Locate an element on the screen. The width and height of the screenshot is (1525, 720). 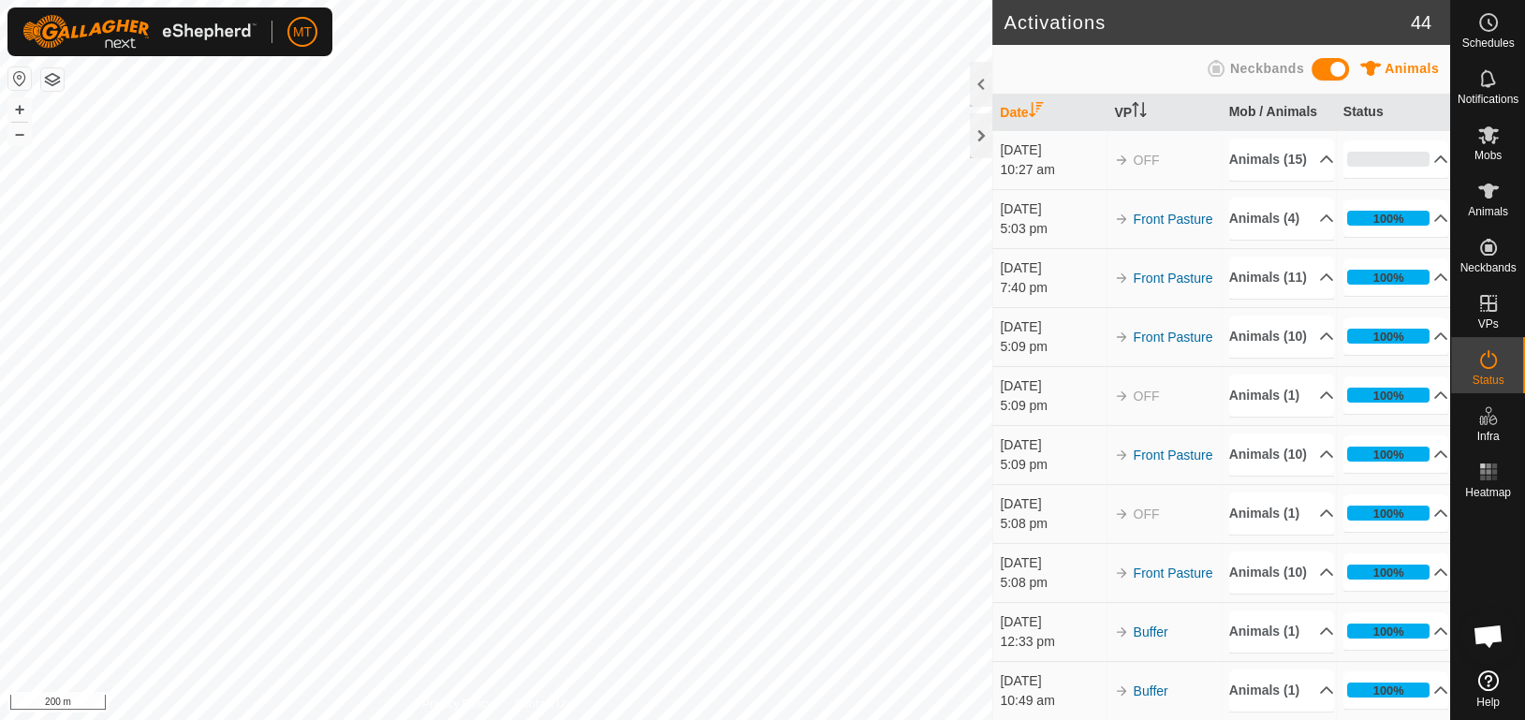
div: Open chat is located at coordinates (1488, 635).